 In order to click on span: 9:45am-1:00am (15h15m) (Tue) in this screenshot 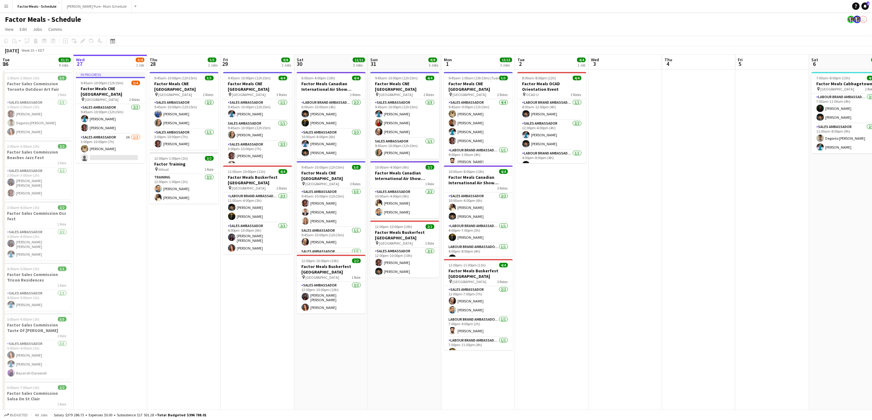, I will do `click(473, 78)`.